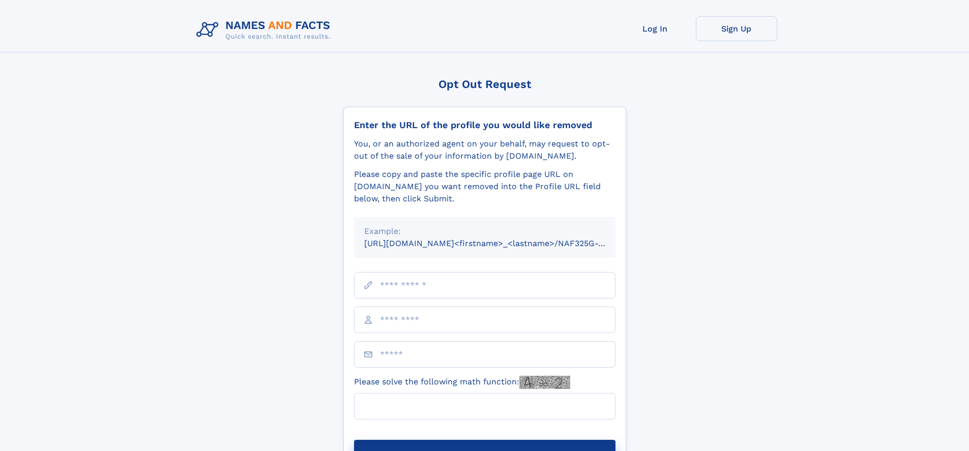  I want to click on div: Example:, so click(485, 231).